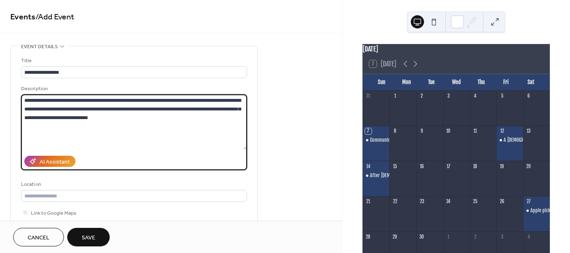 The height and width of the screenshot is (253, 570). Describe the element at coordinates (133, 89) in the screenshot. I see `div: Description` at that location.